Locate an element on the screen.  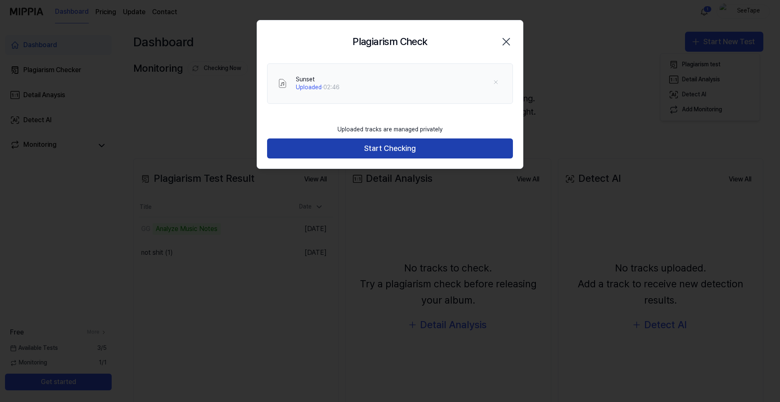
img: File Select is located at coordinates (283, 83).